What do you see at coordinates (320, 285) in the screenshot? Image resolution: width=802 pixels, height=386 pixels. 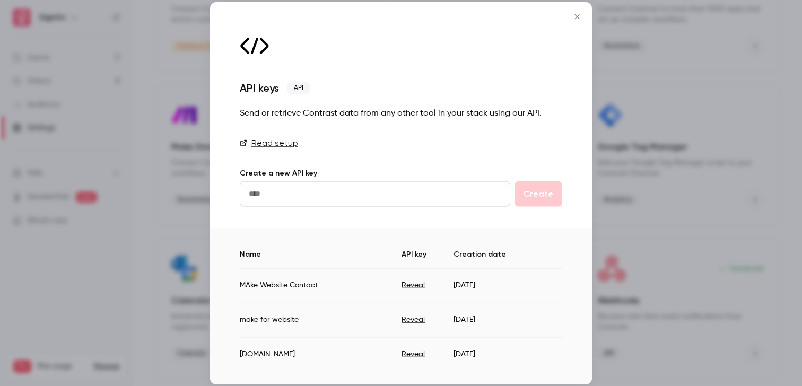 I see `td: MAke Website Contact` at bounding box center [320, 285].